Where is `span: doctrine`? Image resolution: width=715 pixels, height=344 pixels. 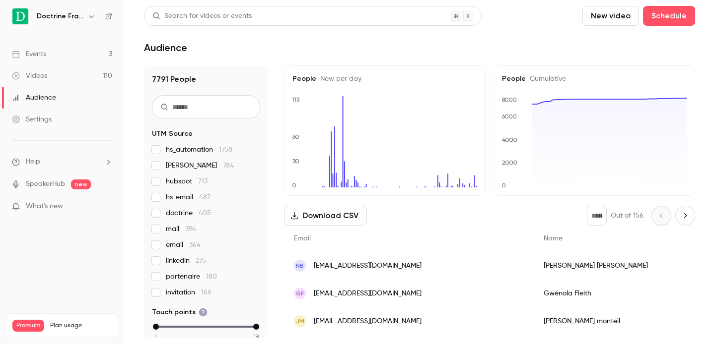 span: doctrine is located at coordinates (188, 213).